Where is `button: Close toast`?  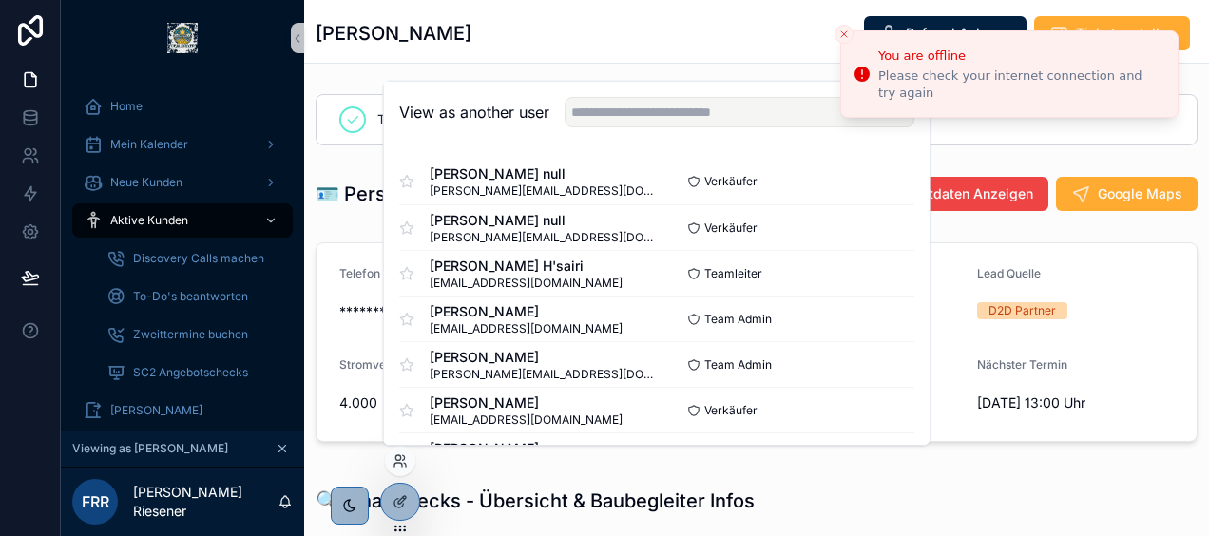
button: Close toast is located at coordinates (844, 34).